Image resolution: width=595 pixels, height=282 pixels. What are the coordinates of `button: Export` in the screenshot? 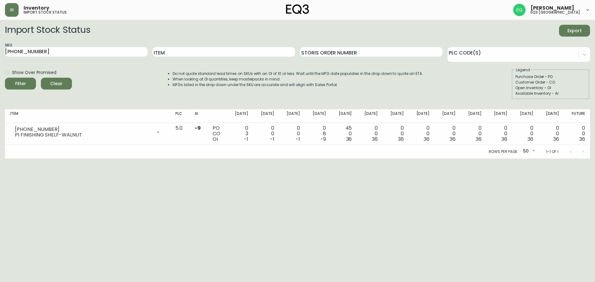 It's located at (575, 31).